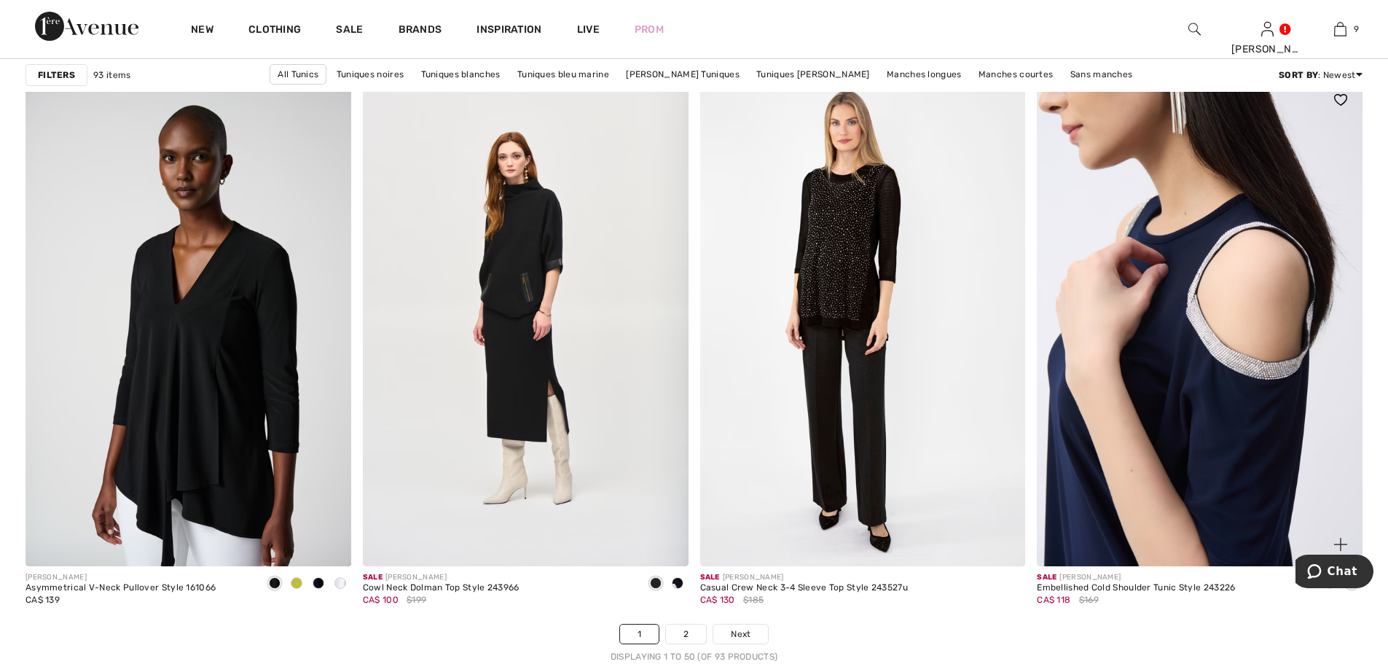 This screenshot has width=1388, height=664. What do you see at coordinates (804, 588) in the screenshot?
I see `div: Casual Crew Neck 3-4 Sleeve Top Style 243527u` at bounding box center [804, 588].